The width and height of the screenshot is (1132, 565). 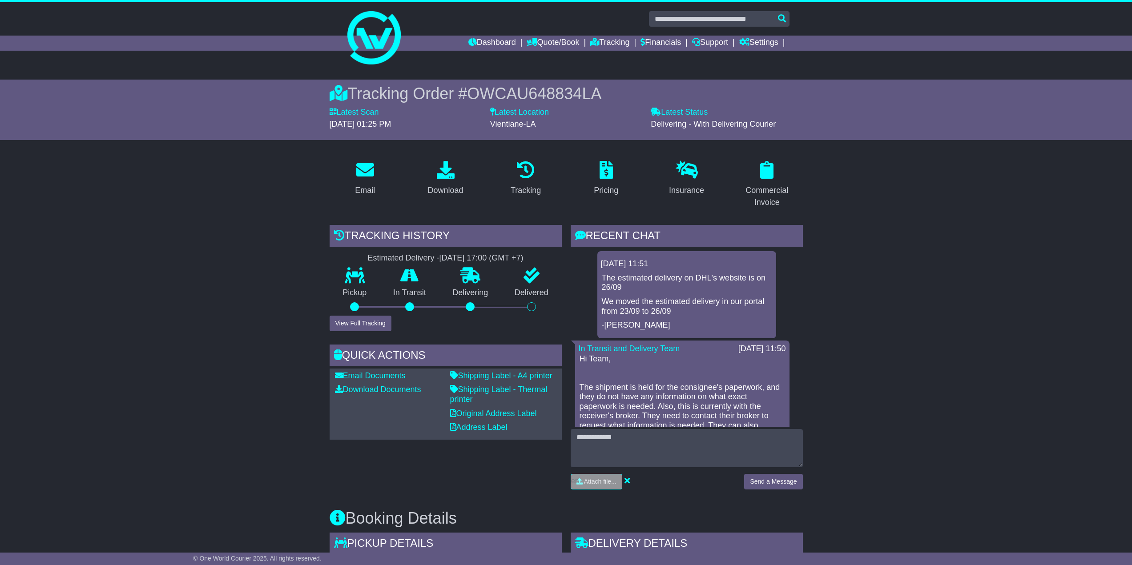 I want to click on p: The estimated delivery on DHL's website is on 26/09, so click(x=687, y=283).